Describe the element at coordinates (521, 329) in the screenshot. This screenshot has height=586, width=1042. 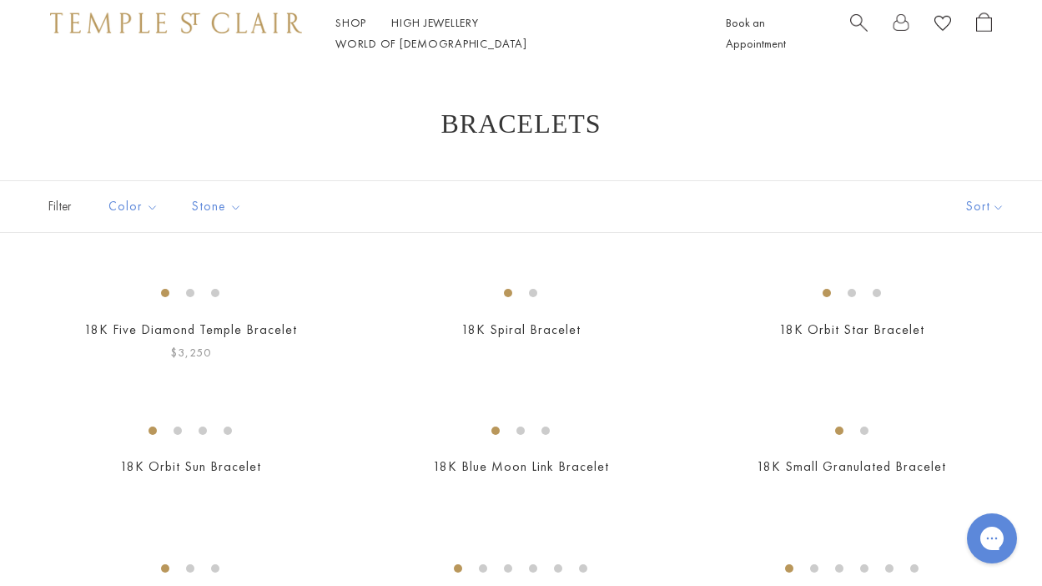
I see `a: 18K Spiral Bracelet` at that location.